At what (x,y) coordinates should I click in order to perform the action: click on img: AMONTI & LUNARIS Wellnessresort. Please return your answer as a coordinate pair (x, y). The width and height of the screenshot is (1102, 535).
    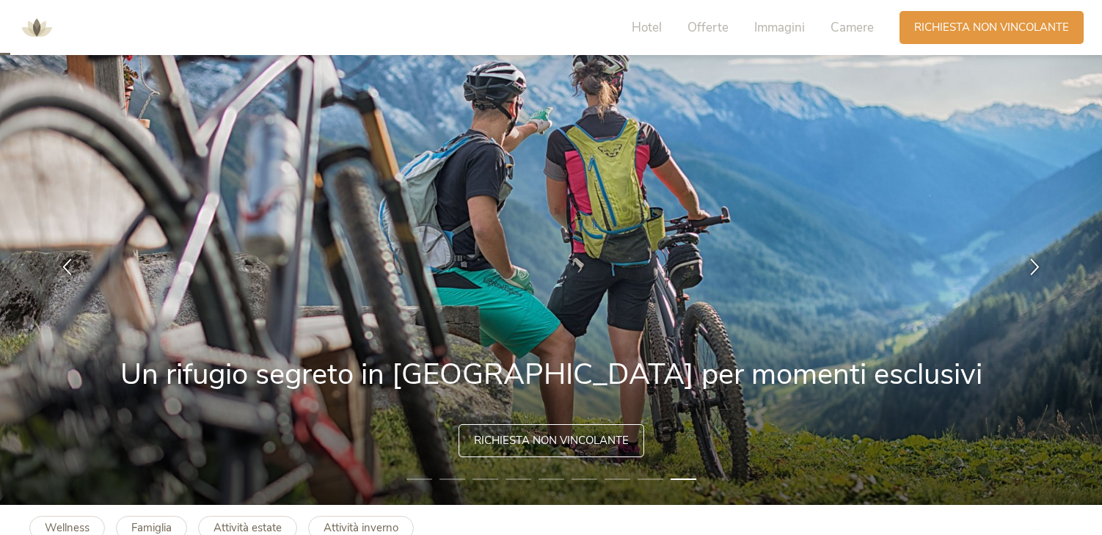
    Looking at the image, I should click on (37, 28).